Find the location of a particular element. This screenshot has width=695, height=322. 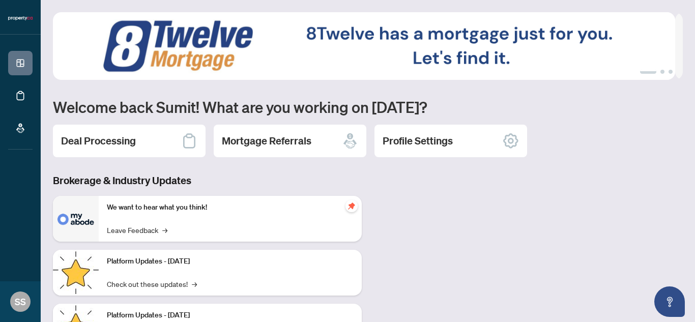

p: We want to hear what you think! is located at coordinates (230, 208).